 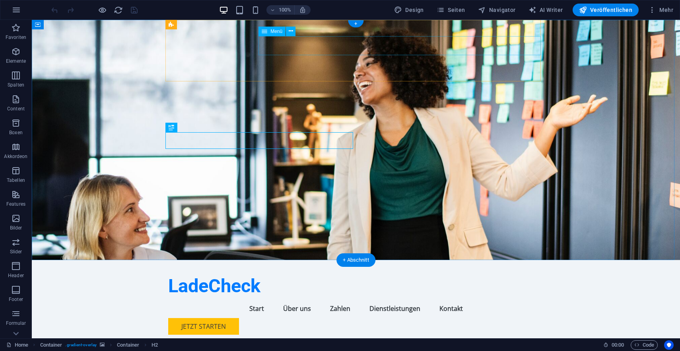 What do you see at coordinates (660, 10) in the screenshot?
I see `span: Mehr` at bounding box center [660, 10].